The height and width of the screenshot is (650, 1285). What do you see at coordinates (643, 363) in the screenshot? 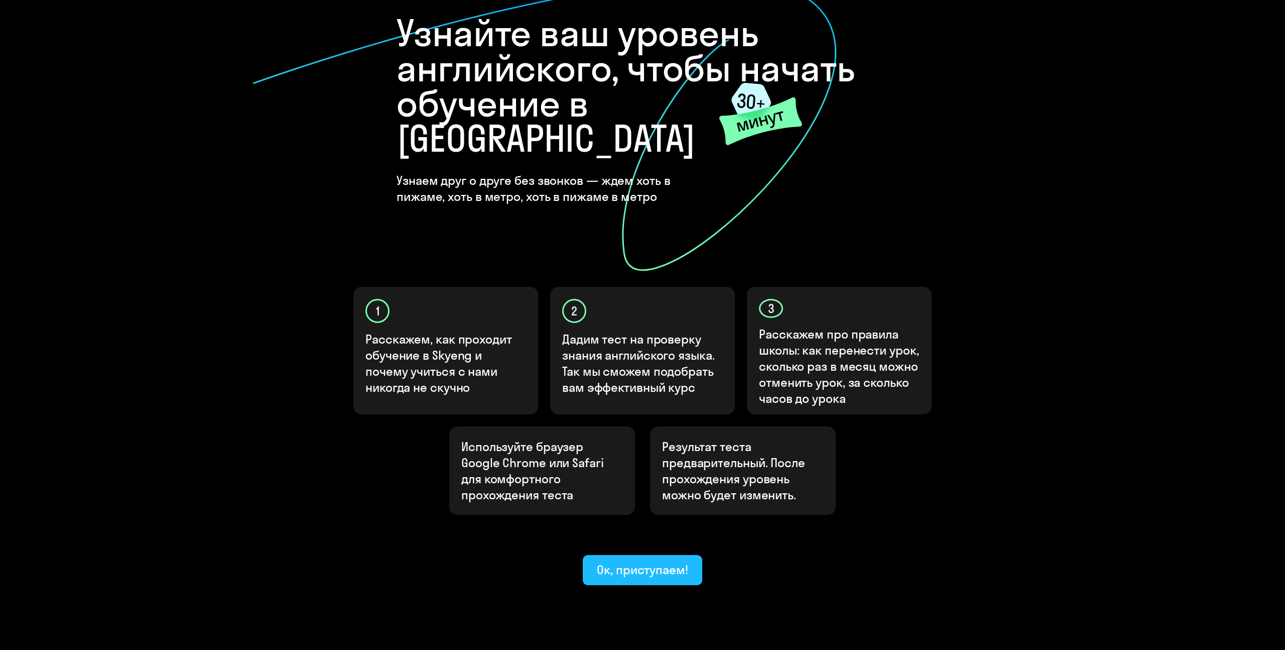
I see `p: Дадим тест на проверку знания английского языка. Так мы сможем подобрать вам эффективный курс` at bounding box center [643, 363].